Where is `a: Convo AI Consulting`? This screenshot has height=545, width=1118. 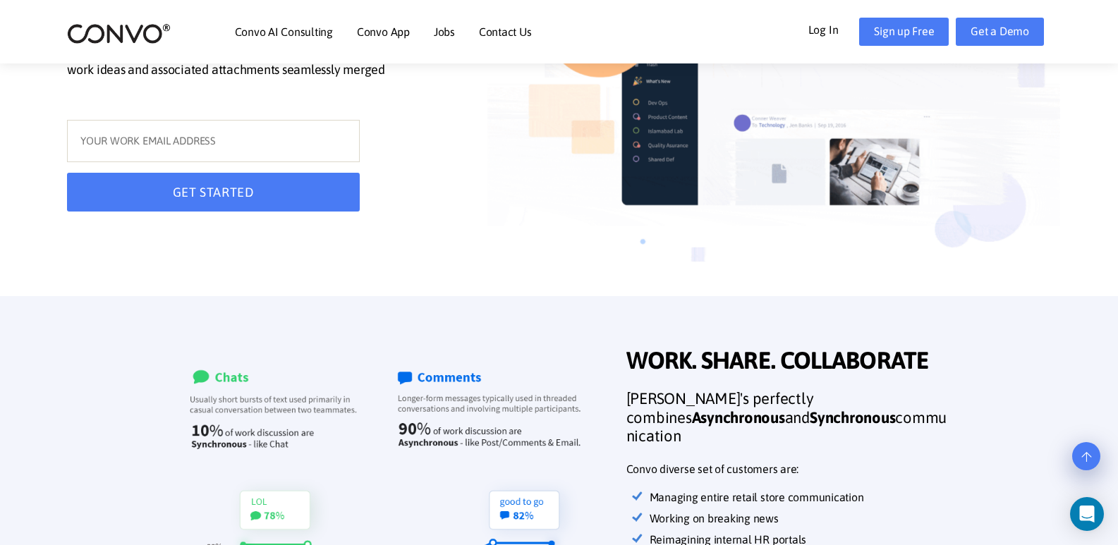
a: Convo AI Consulting is located at coordinates (283, 32).